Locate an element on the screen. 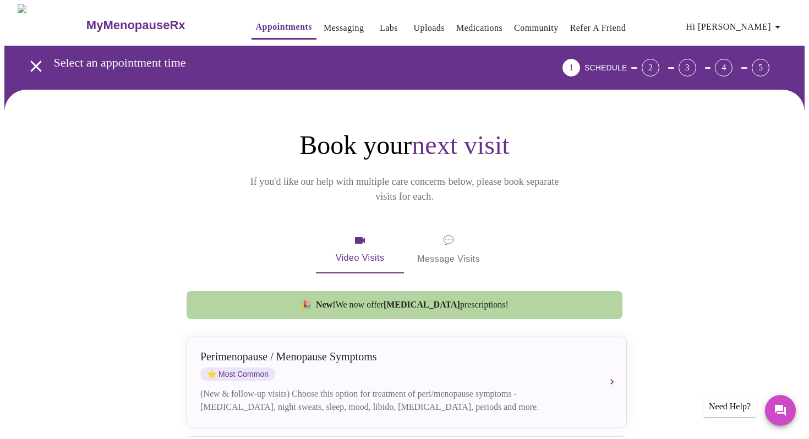 The width and height of the screenshot is (809, 439). p: If you'd like our help with multiple care concerns below, please book separate visits for each. is located at coordinates (404, 189).